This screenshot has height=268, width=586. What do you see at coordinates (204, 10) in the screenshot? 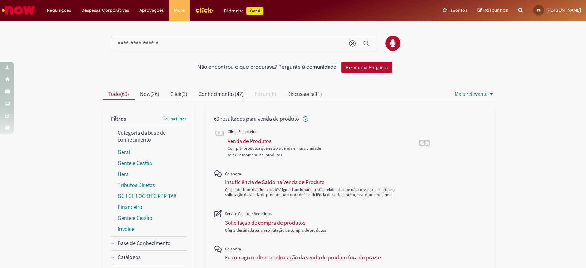
I see `img: click_logo_yellow_360x200.png` at bounding box center [204, 10].